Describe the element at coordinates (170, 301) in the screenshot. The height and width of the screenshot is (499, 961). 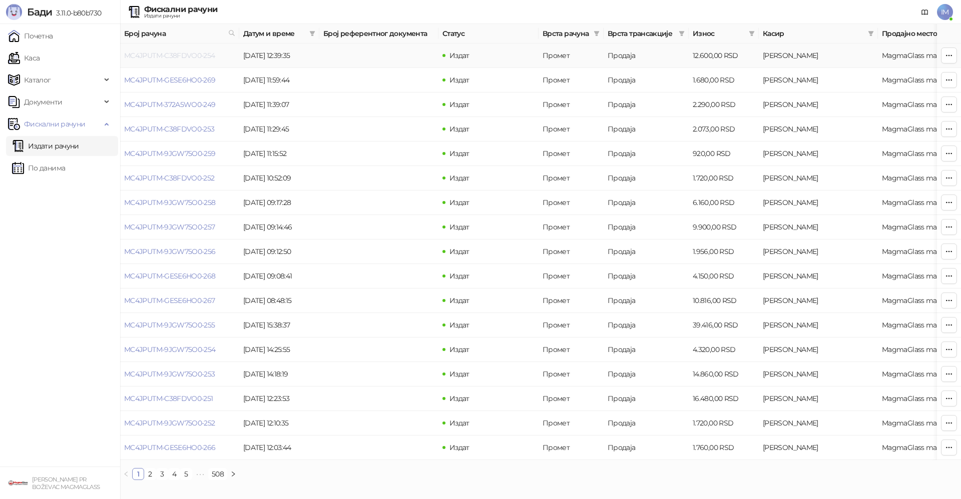
I see `a: MC4JPUTM-GESE6HO0-267` at that location.